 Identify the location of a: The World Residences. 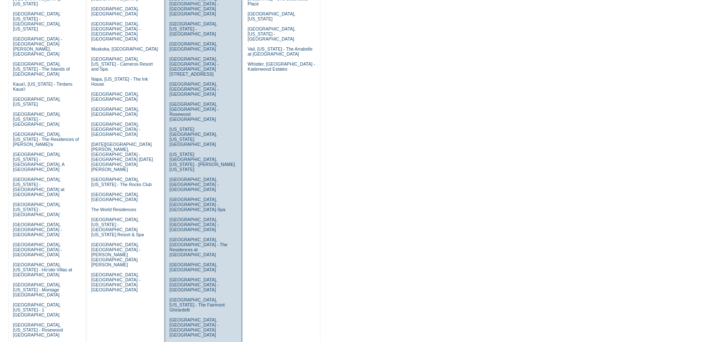
(114, 210).